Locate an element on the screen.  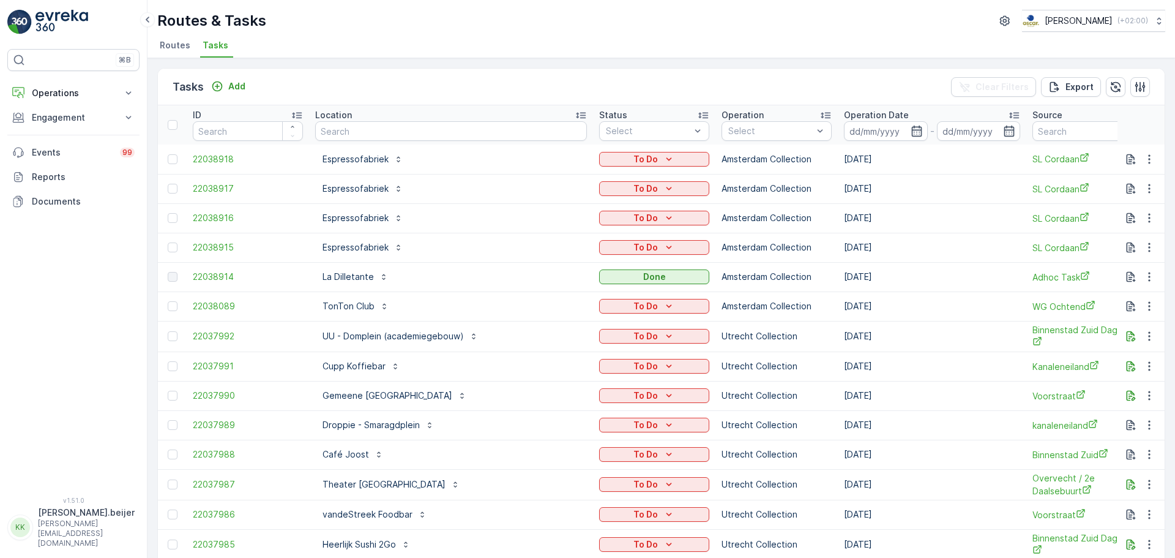
a: Adhoc Task is located at coordinates (1088, 277).